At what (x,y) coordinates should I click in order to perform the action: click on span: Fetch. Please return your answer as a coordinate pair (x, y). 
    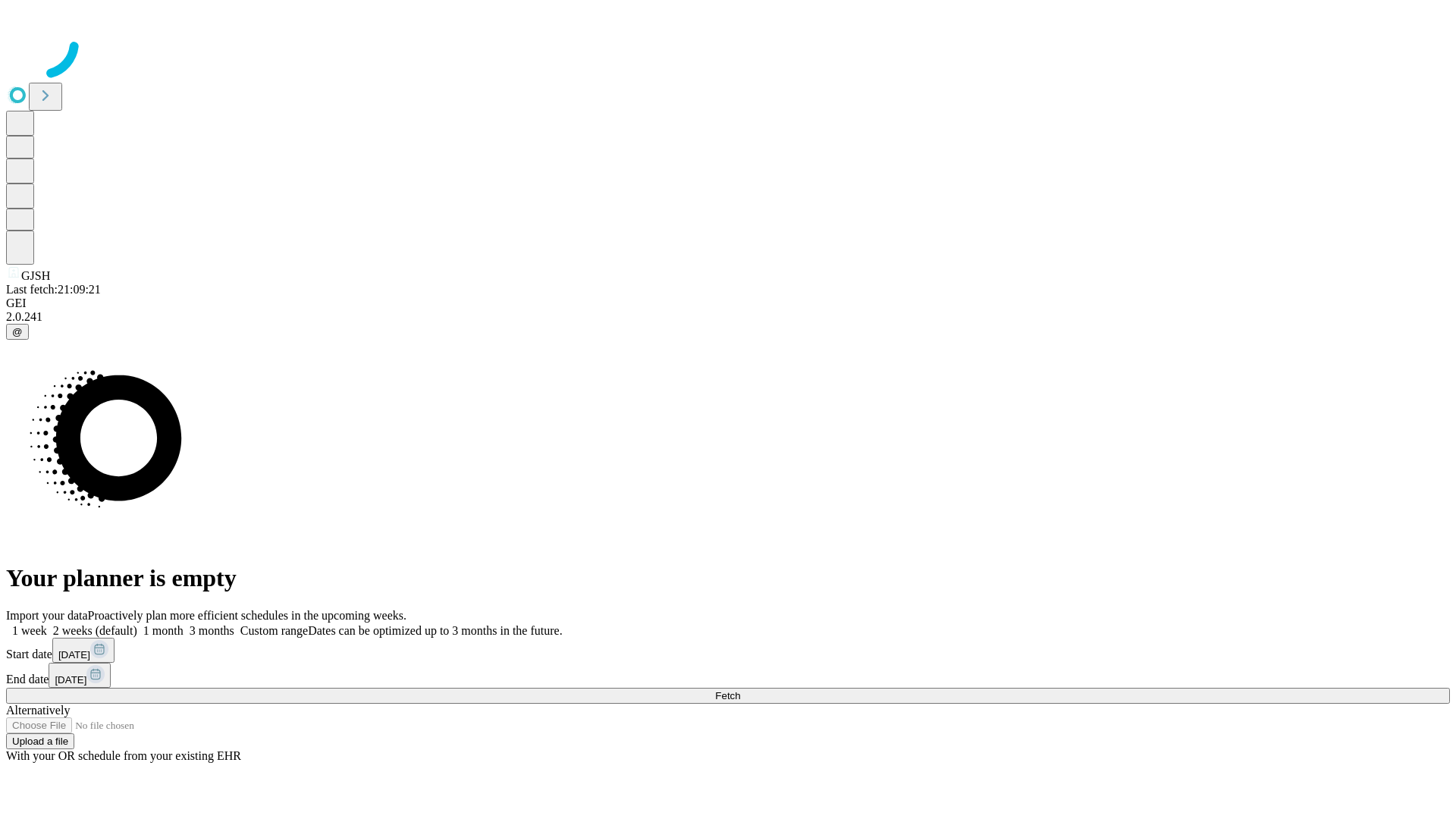
    Looking at the image, I should click on (728, 695).